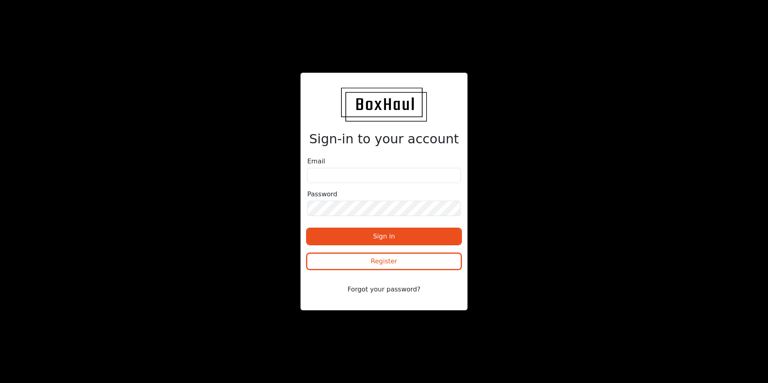 The width and height of the screenshot is (768, 383). What do you see at coordinates (322, 194) in the screenshot?
I see `label: Password` at bounding box center [322, 194].